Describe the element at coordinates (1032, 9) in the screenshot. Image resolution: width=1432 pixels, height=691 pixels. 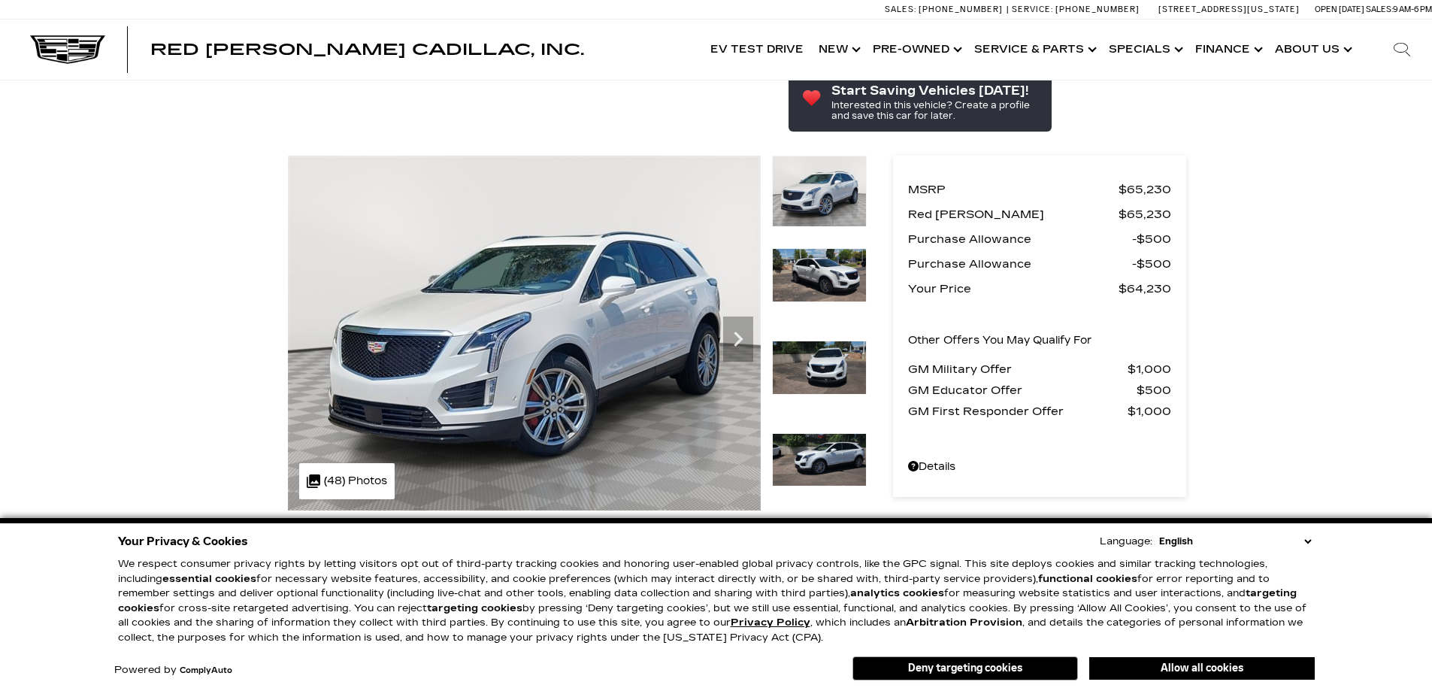
I see `span: Service:` at that location.